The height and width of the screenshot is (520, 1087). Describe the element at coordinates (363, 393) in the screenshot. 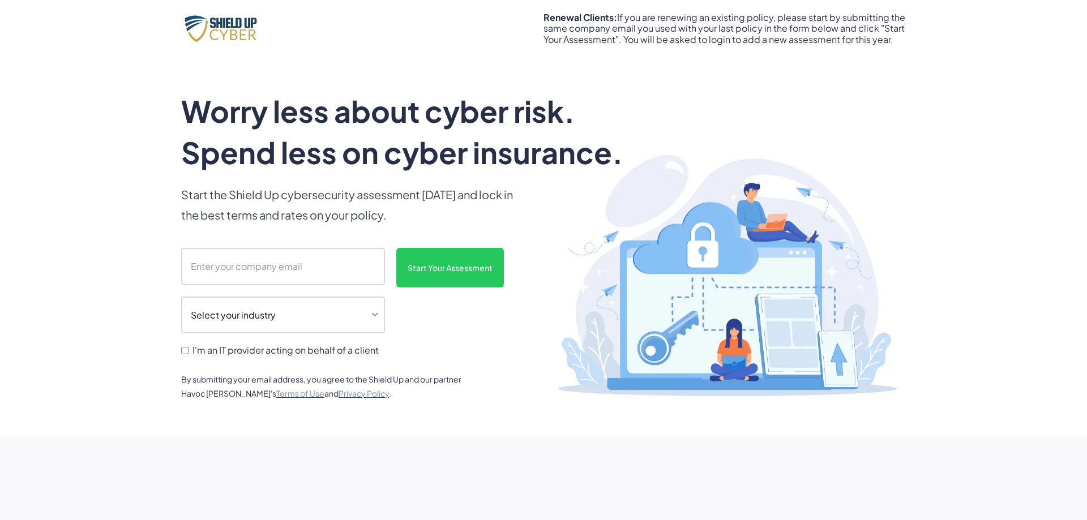

I see `a: Privacy Policy` at that location.